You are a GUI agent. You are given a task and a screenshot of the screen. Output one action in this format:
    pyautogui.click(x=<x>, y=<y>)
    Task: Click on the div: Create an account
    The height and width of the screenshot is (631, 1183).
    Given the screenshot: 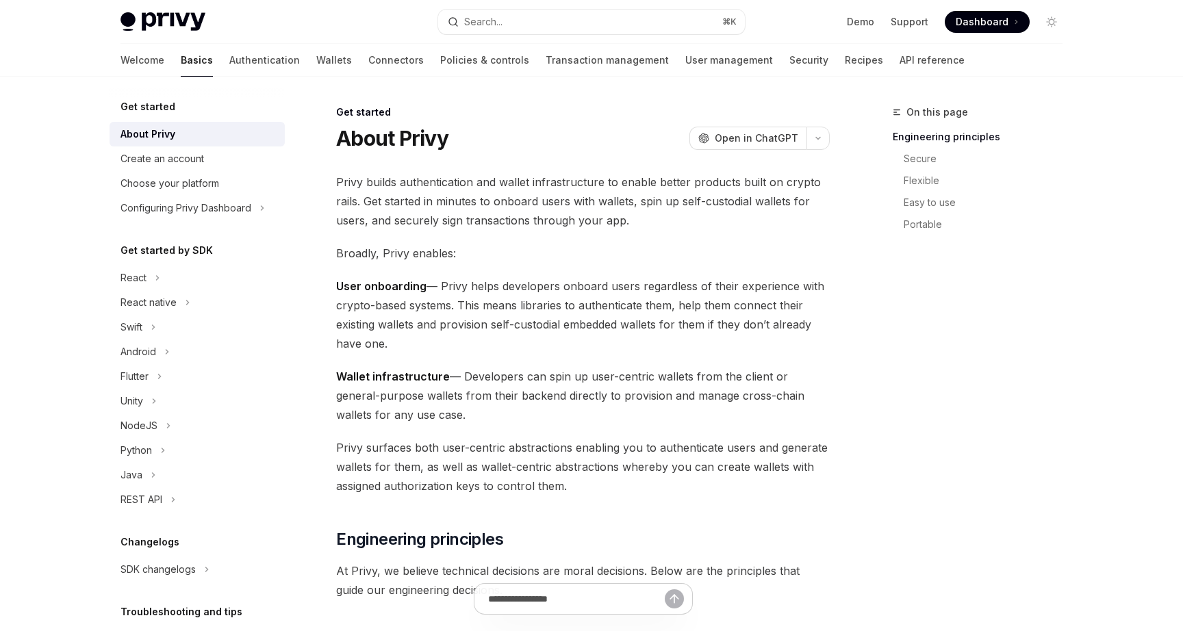 What is the action you would take?
    pyautogui.click(x=162, y=159)
    